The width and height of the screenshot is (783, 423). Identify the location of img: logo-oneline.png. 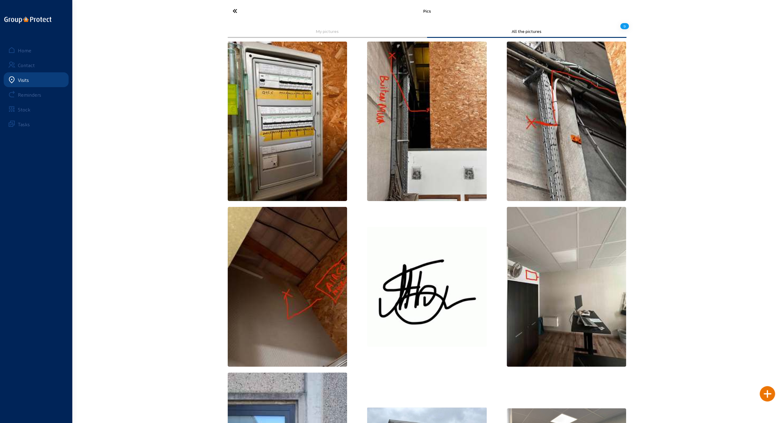
(28, 20).